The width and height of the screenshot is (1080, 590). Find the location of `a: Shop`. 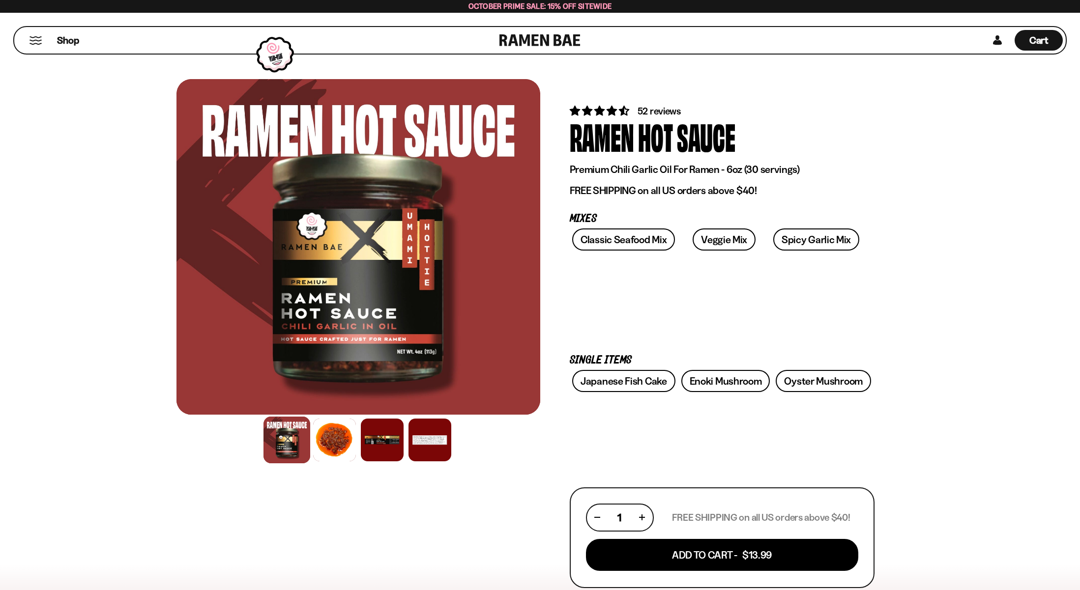

a: Shop is located at coordinates (68, 40).